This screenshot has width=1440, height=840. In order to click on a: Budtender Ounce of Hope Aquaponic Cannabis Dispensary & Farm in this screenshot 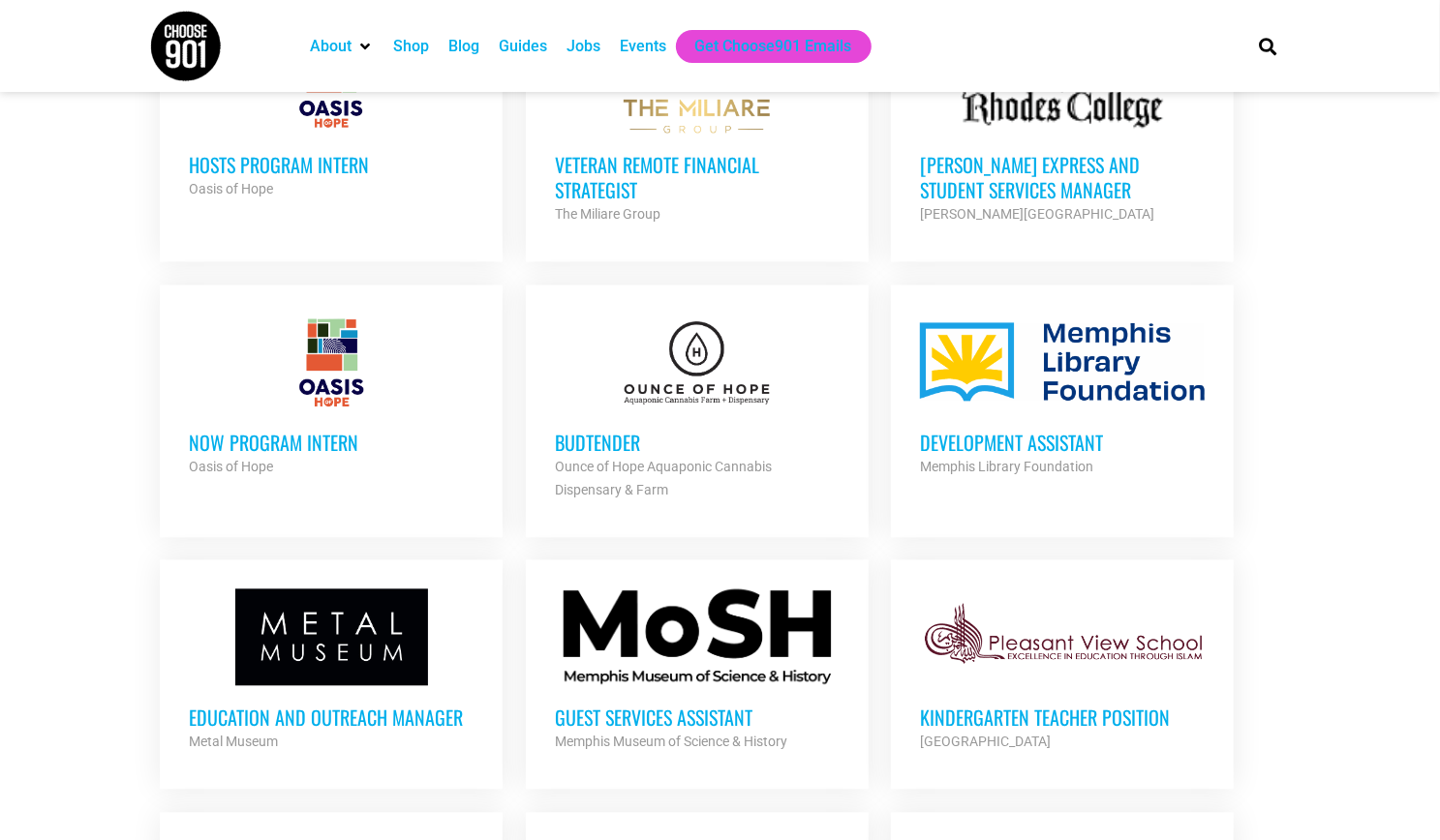, I will do `click(697, 407)`.